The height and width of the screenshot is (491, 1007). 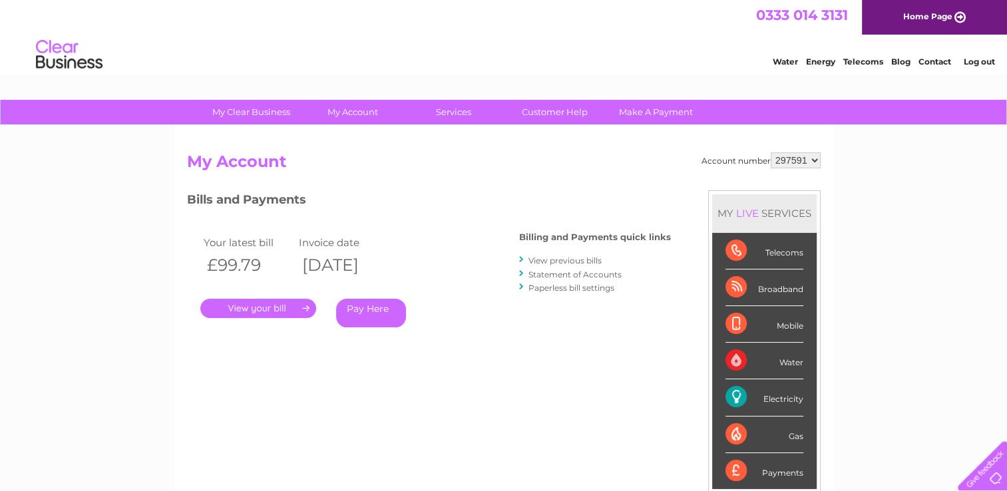 I want to click on div: MY SERVICES, so click(x=764, y=213).